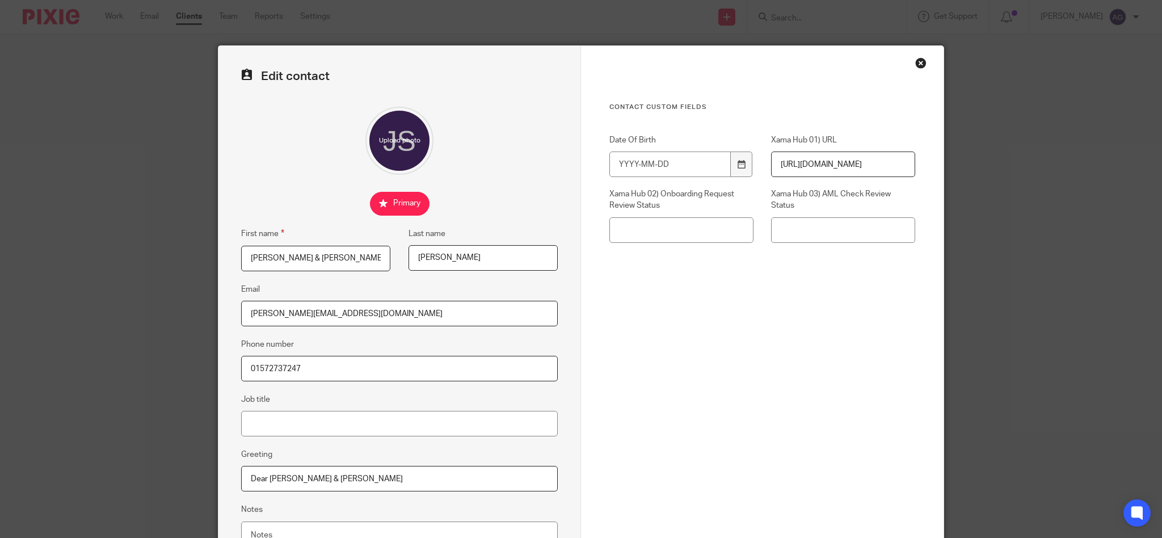  Describe the element at coordinates (399, 76) in the screenshot. I see `h2: Edit contact` at that location.